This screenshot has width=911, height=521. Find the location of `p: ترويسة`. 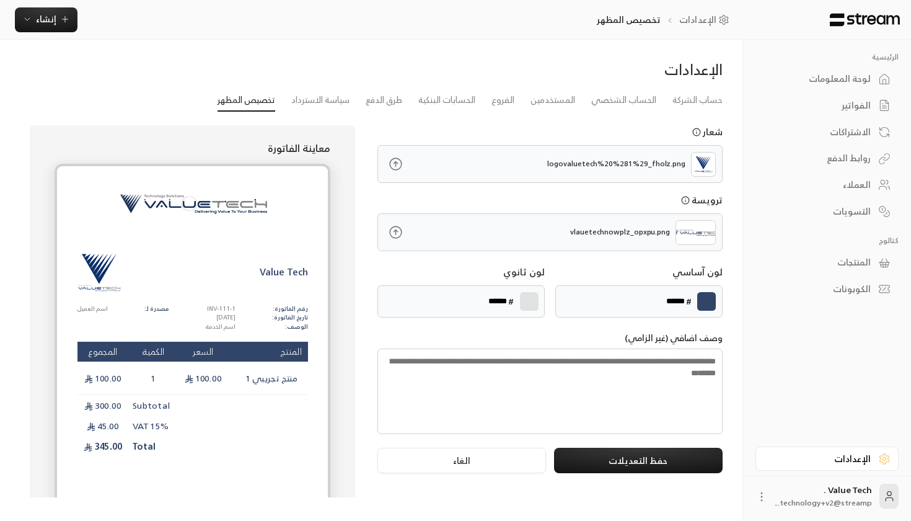

p: ترويسة is located at coordinates (707, 200).